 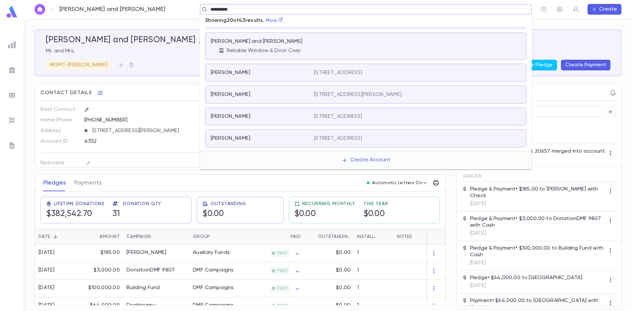 I want to click on p: Pledge & Payment • $100,000.00 to Building Fund with Cash, so click(x=538, y=252).